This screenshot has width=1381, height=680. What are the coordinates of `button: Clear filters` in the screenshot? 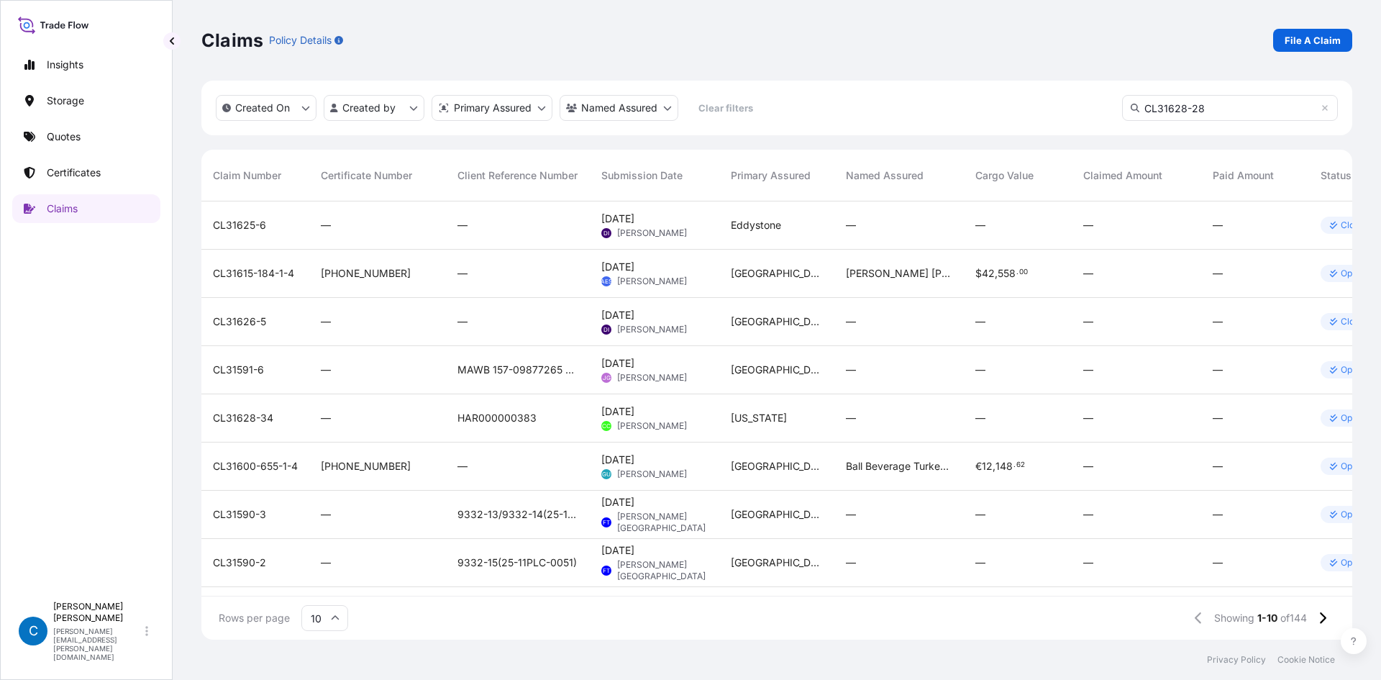 It's located at (726, 108).